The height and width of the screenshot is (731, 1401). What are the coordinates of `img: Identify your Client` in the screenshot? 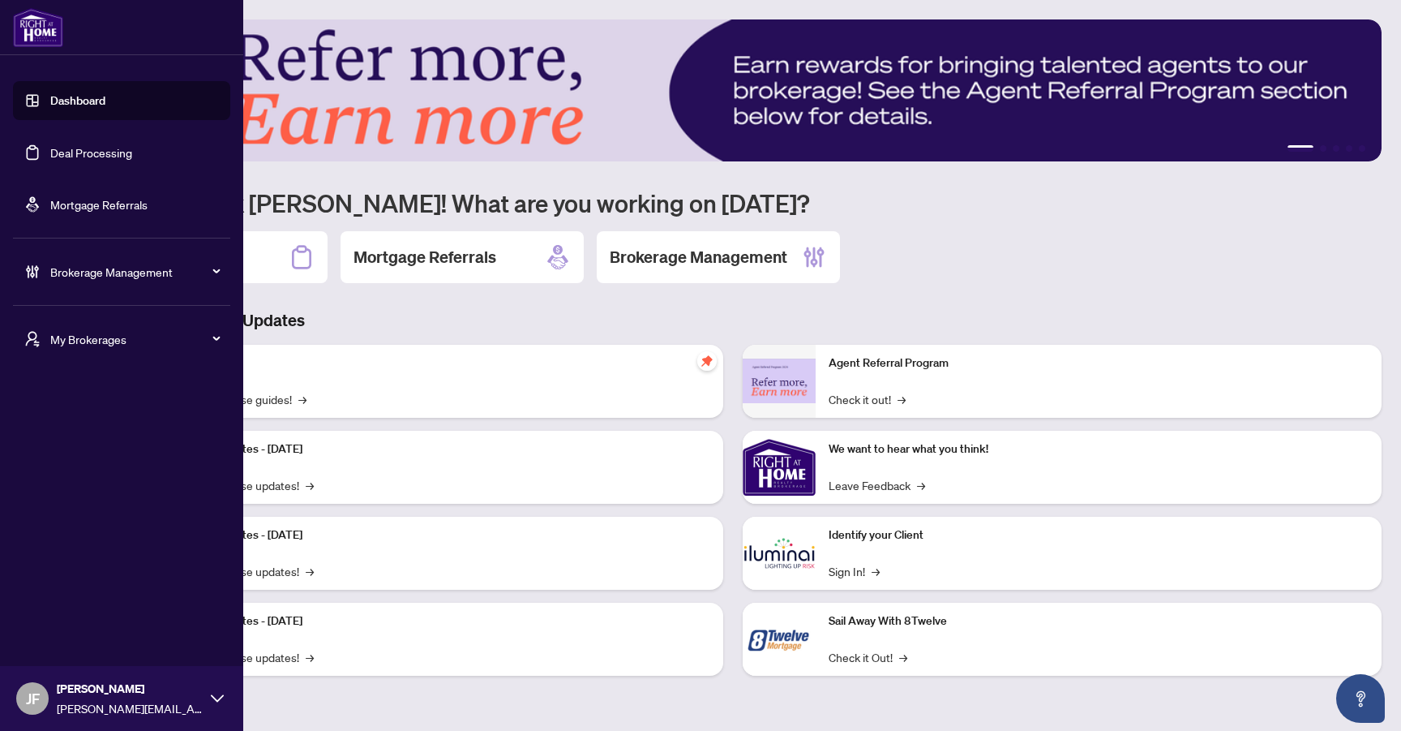 It's located at (779, 553).